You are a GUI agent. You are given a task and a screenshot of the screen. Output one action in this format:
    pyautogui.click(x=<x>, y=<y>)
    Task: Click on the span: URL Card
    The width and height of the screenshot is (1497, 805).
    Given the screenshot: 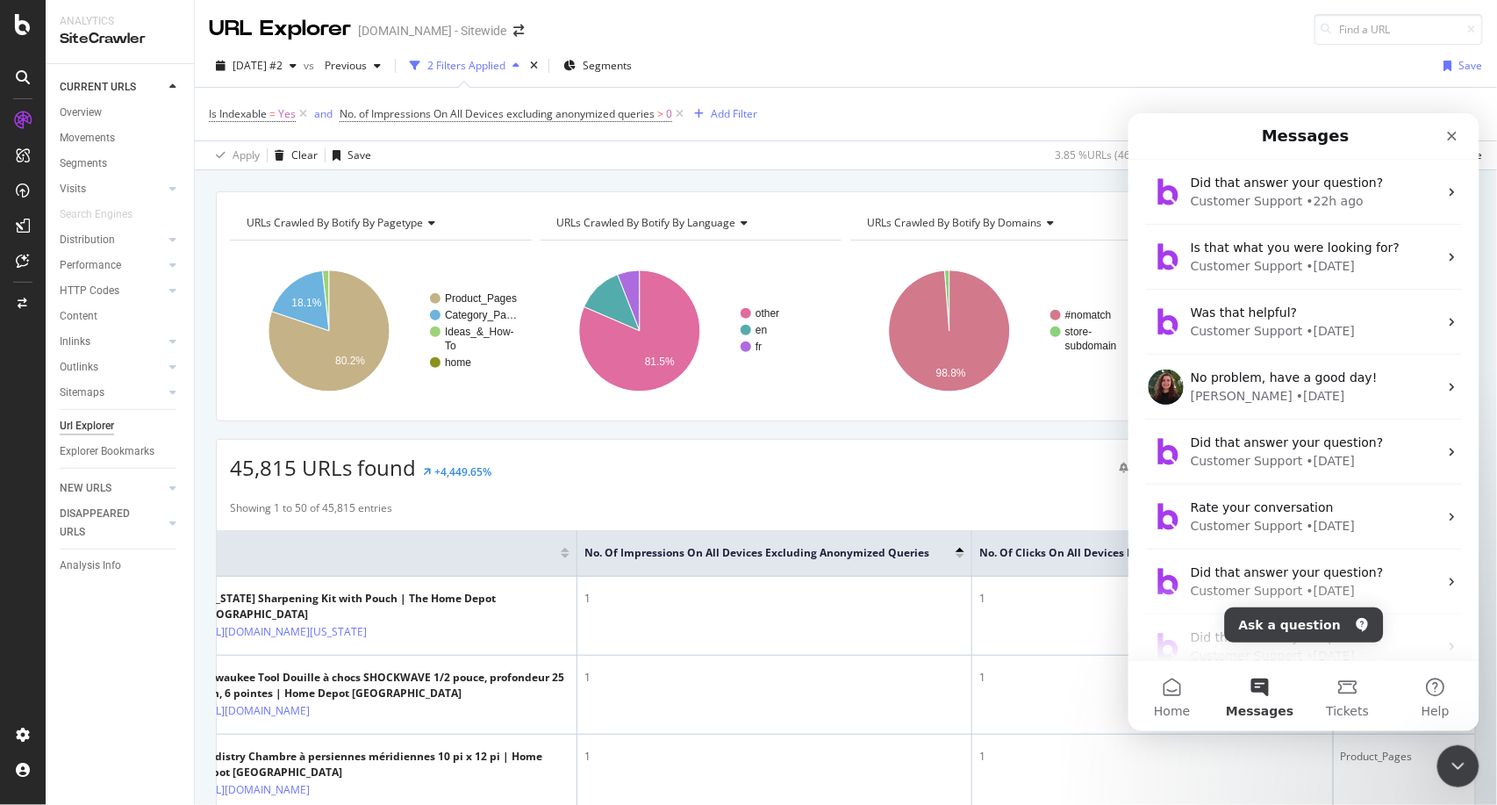 What is the action you would take?
    pyautogui.click(x=351, y=553)
    